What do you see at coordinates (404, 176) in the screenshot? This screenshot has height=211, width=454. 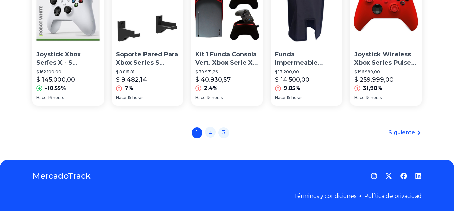 I see `a: Facebook` at bounding box center [404, 176].